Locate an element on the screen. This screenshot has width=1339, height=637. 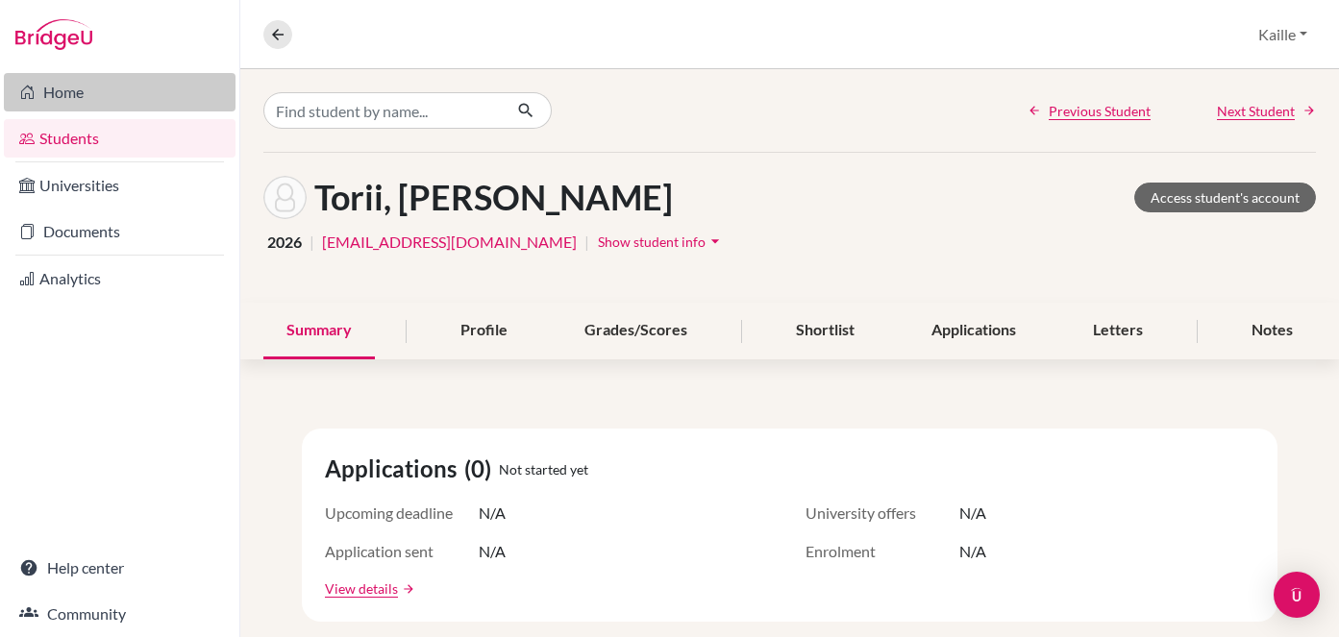
div: Letters is located at coordinates (1118, 331).